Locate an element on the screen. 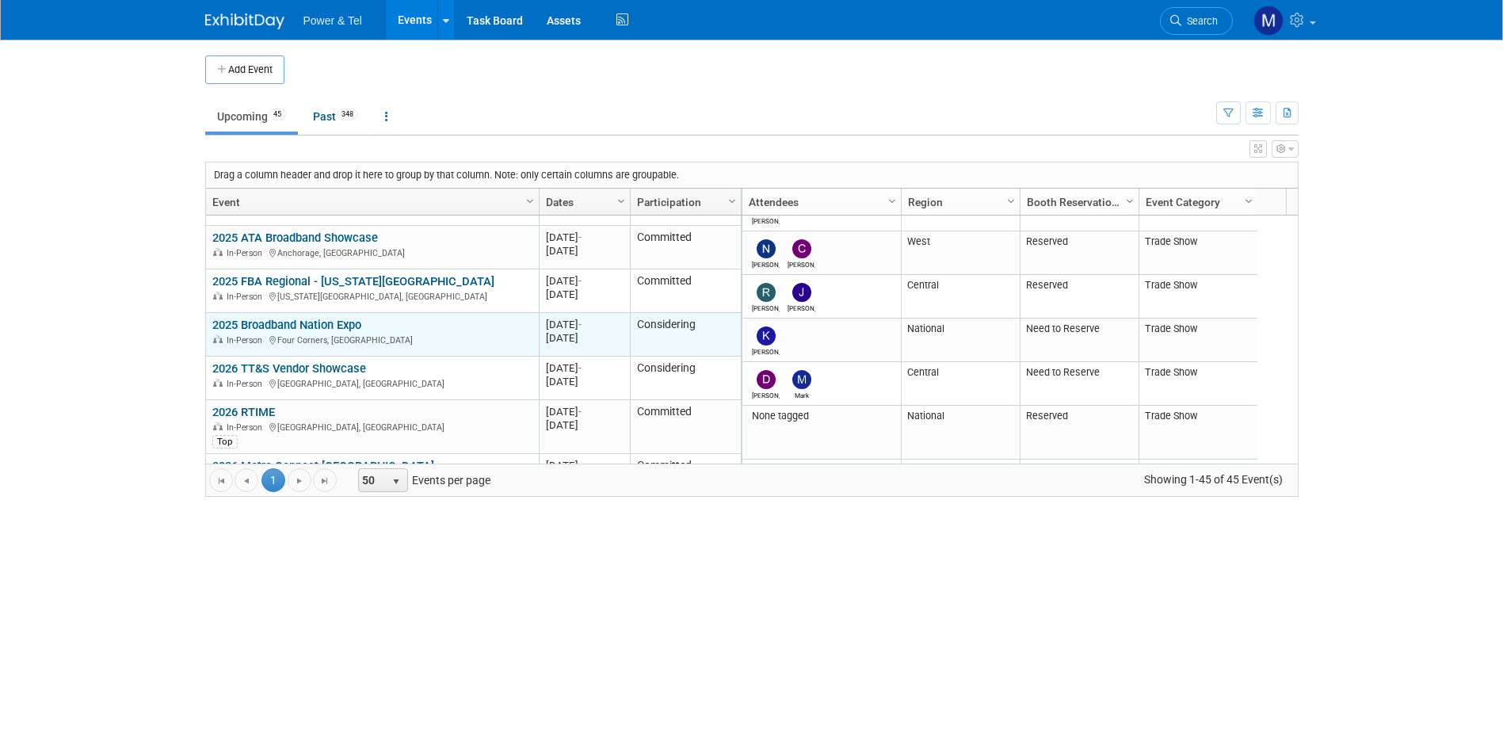  span: 50 is located at coordinates (372, 480).